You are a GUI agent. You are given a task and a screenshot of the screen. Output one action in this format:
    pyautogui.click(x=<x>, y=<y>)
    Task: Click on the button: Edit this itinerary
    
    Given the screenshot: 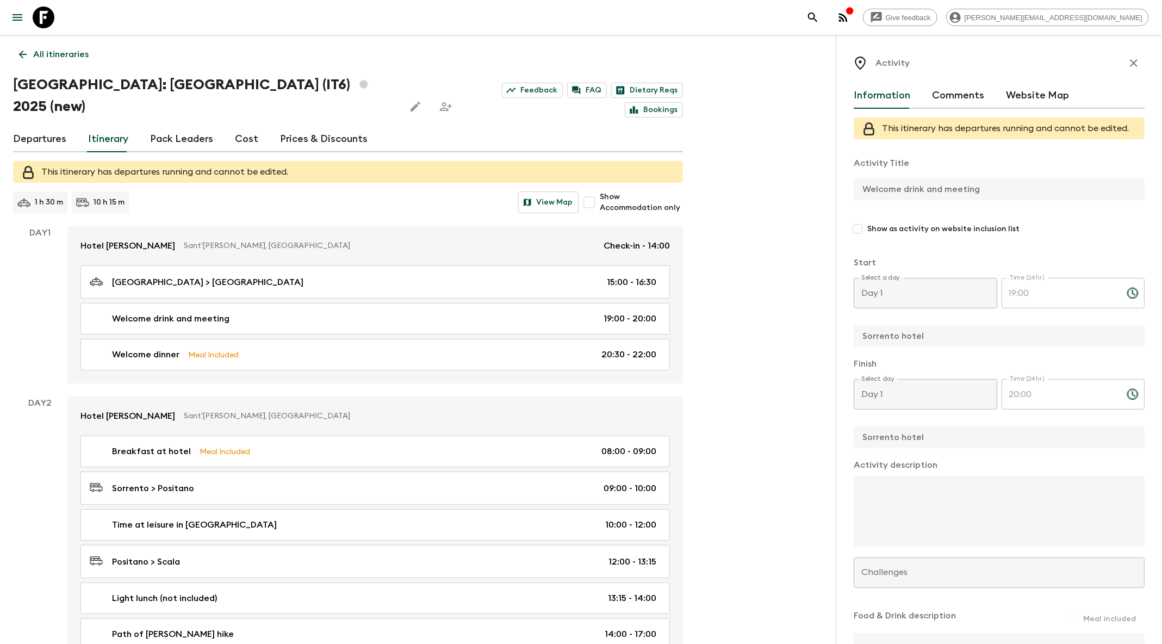 What is the action you would take?
    pyautogui.click(x=416, y=107)
    